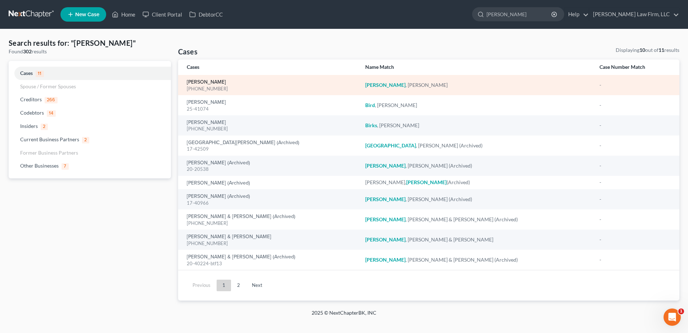  I want to click on a: Client Portal, so click(162, 14).